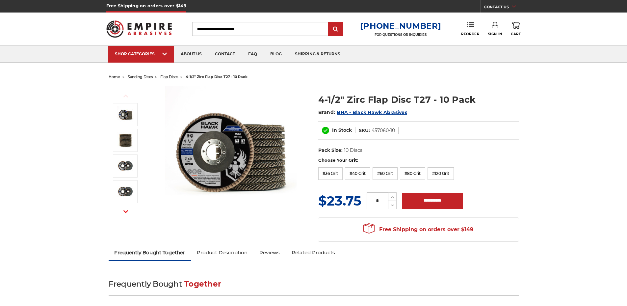 This screenshot has height=306, width=627. Describe the element at coordinates (340, 200) in the screenshot. I see `span: $23.75` at that location.